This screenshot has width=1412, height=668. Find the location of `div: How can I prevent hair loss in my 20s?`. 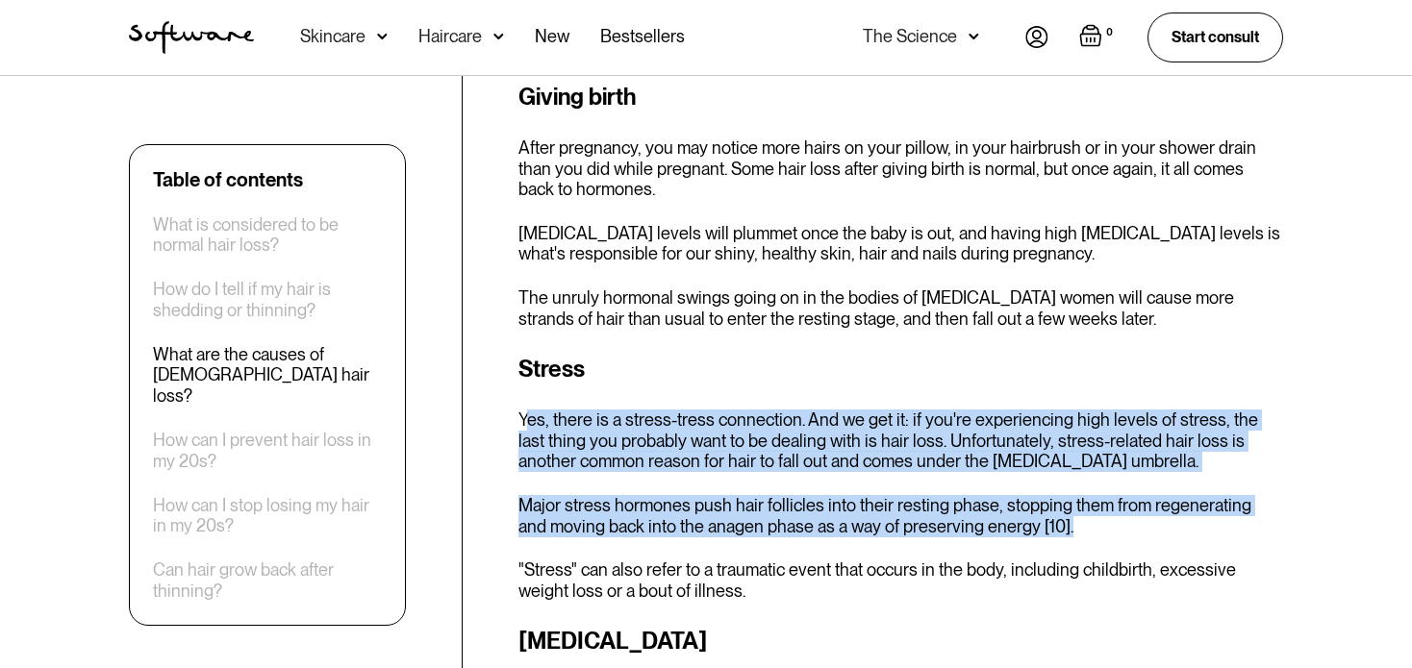

div: How can I prevent hair loss in my 20s? is located at coordinates (267, 450).